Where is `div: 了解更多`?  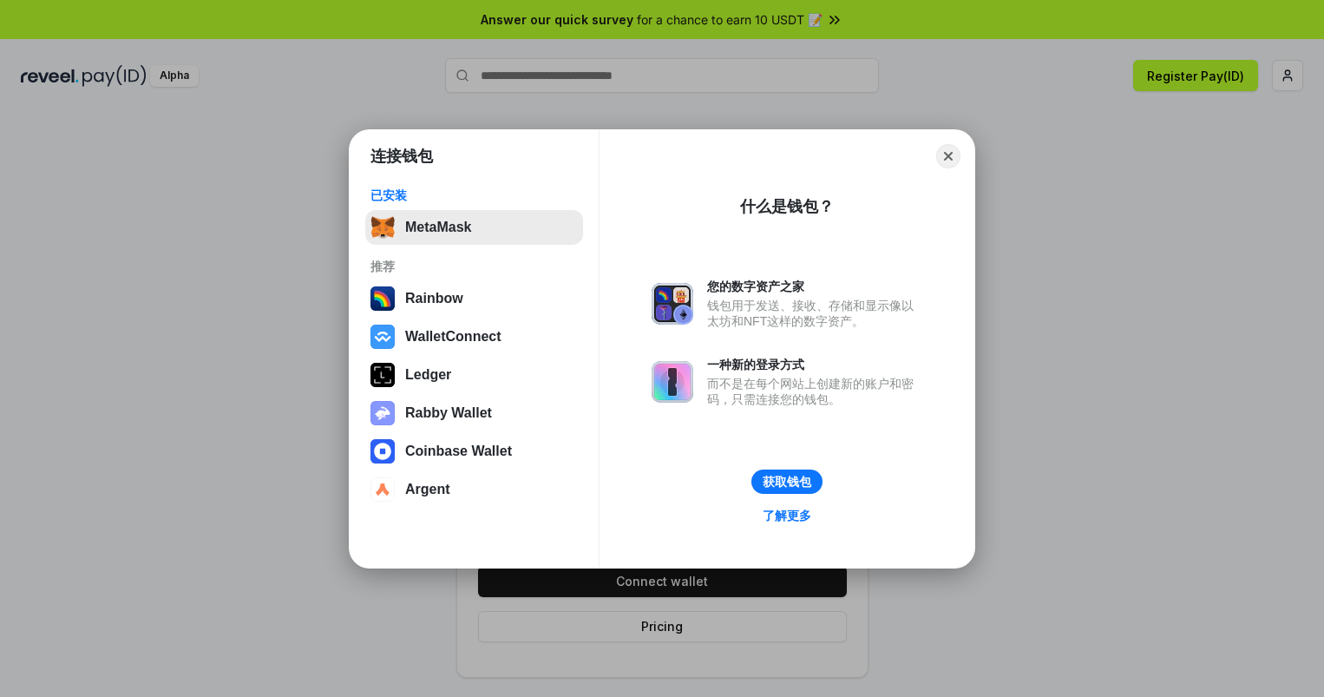 div: 了解更多 is located at coordinates (787, 515).